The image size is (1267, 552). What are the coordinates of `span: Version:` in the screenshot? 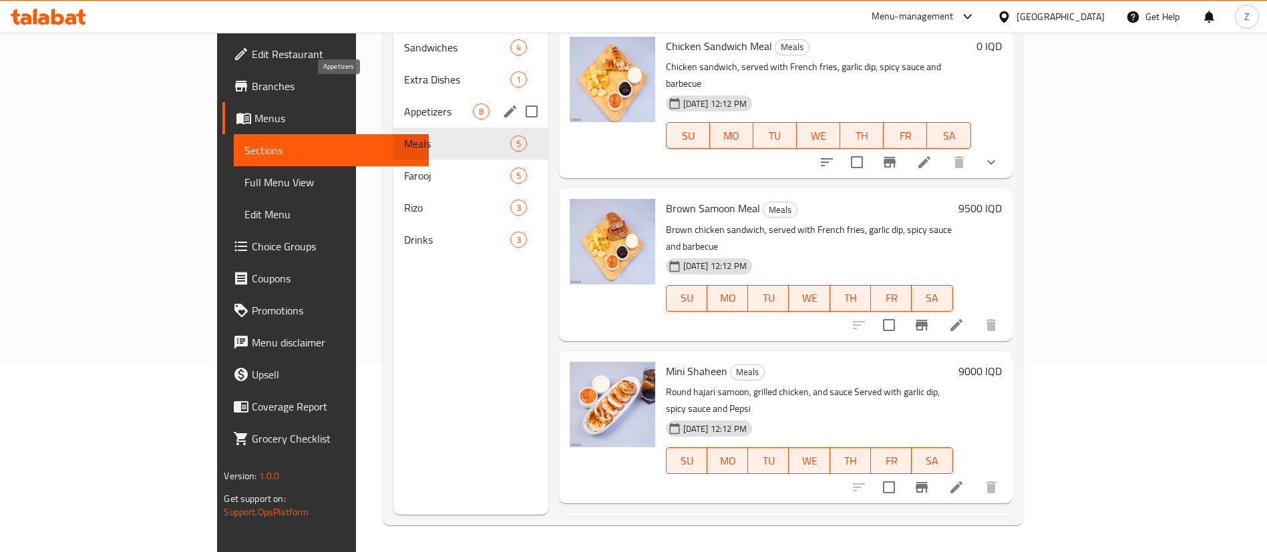 It's located at (240, 476).